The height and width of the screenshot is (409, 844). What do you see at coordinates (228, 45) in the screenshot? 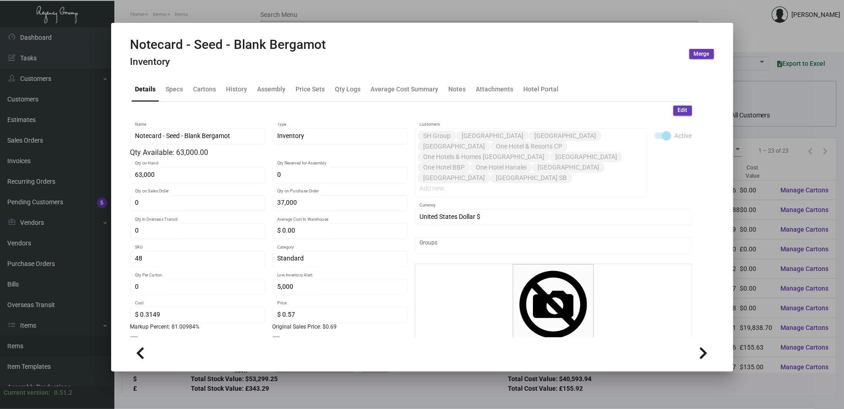
I see `h2: Notecard - Seed - Blank Bergamot` at bounding box center [228, 45].